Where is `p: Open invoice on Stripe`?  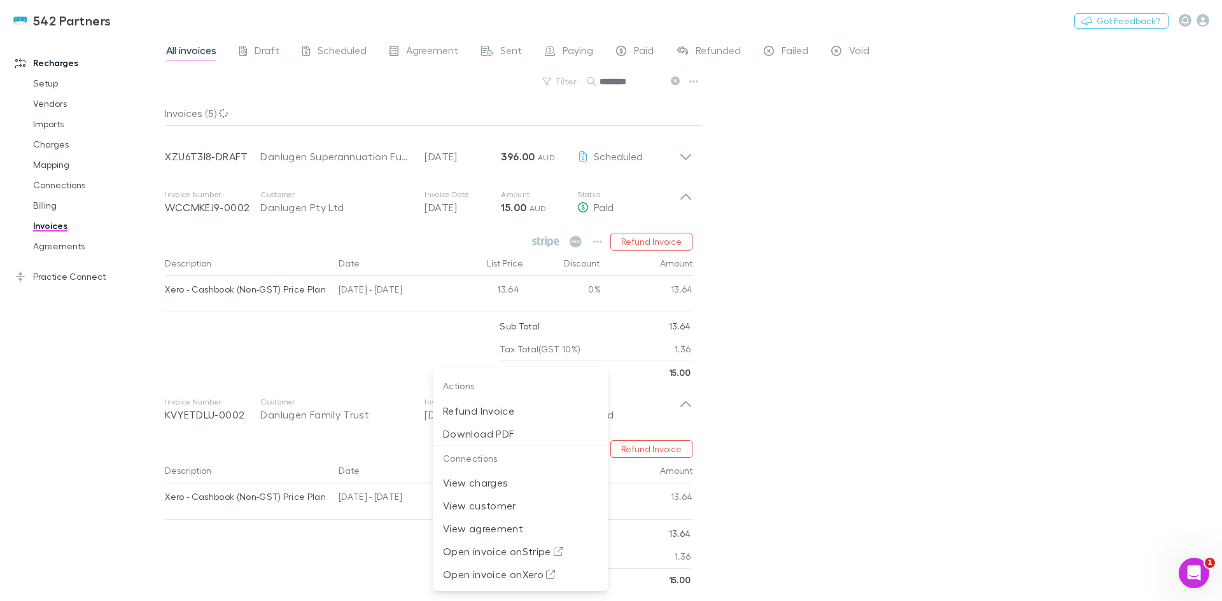
p: Open invoice on Stripe is located at coordinates (520, 552).